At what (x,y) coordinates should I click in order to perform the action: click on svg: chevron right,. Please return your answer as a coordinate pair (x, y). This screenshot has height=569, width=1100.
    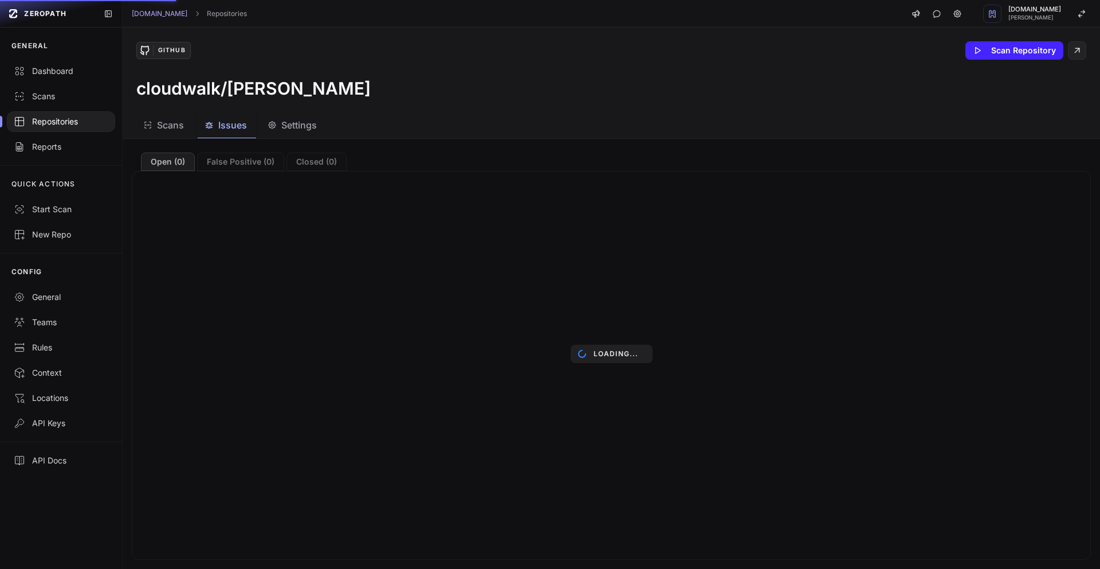
    Looking at the image, I should click on (197, 14).